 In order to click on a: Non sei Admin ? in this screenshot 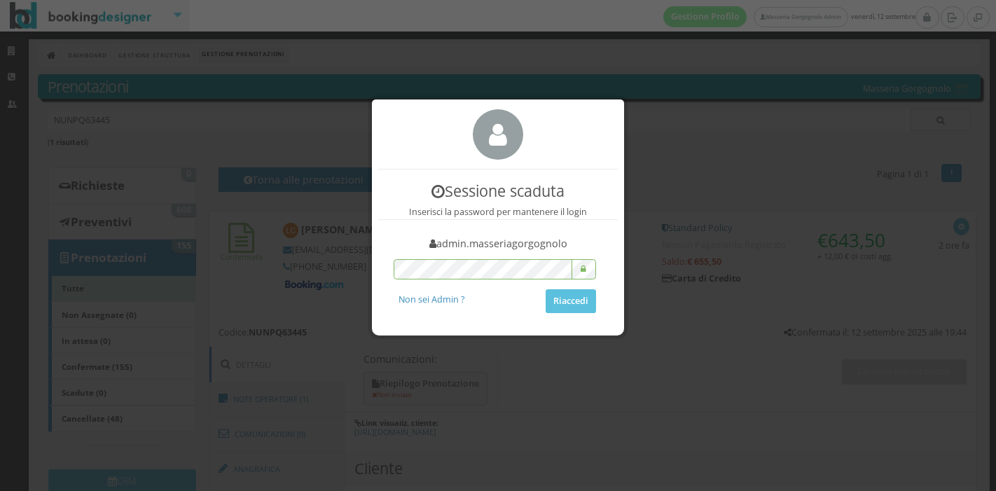, I will do `click(431, 300)`.